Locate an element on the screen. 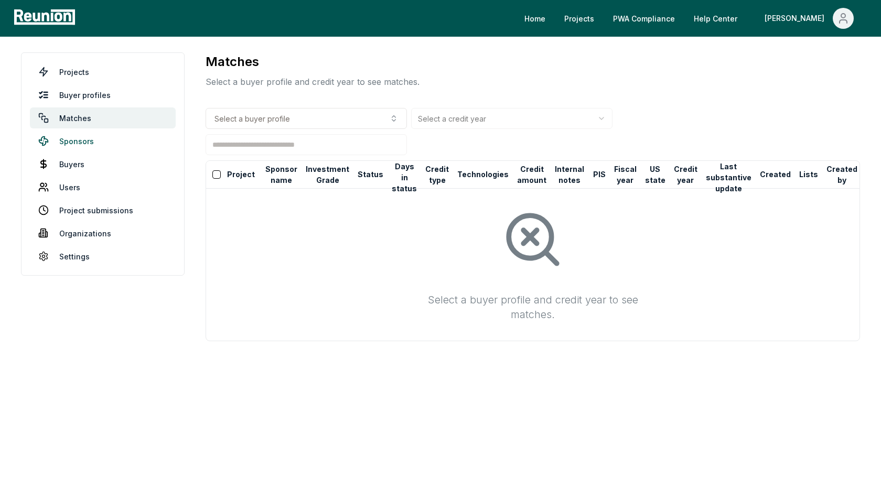 The image size is (881, 479). a: Project submissions is located at coordinates (103, 210).